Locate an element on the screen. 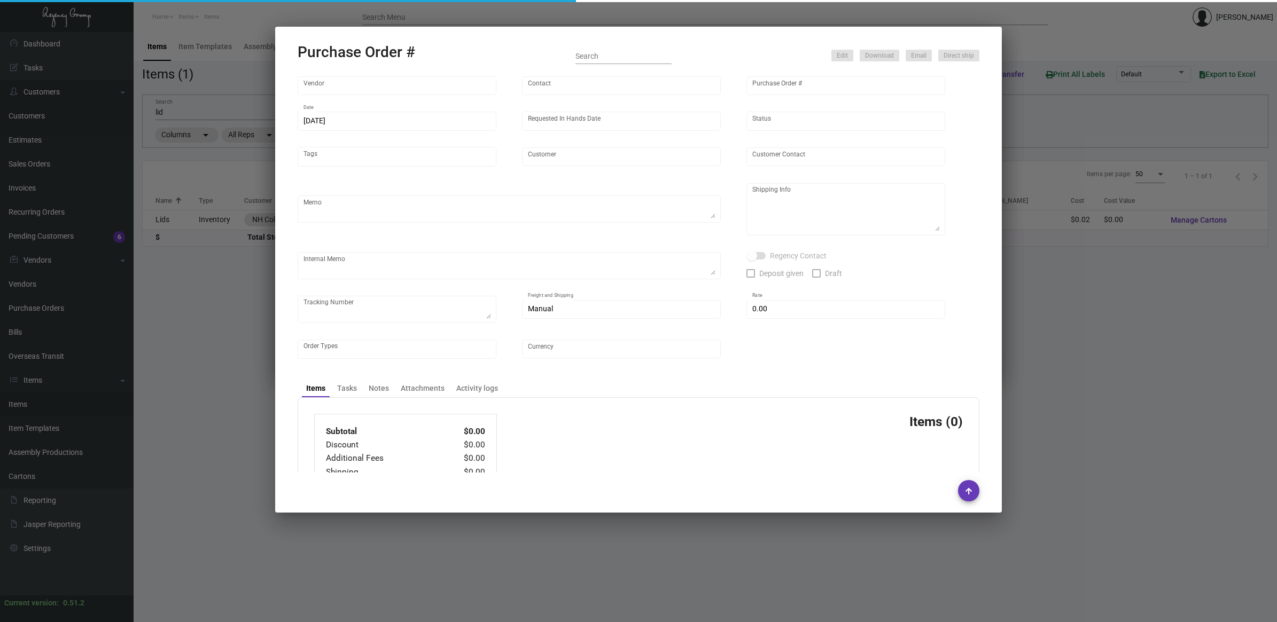 This screenshot has width=1277, height=622. span: Deposit given is located at coordinates (781, 273).